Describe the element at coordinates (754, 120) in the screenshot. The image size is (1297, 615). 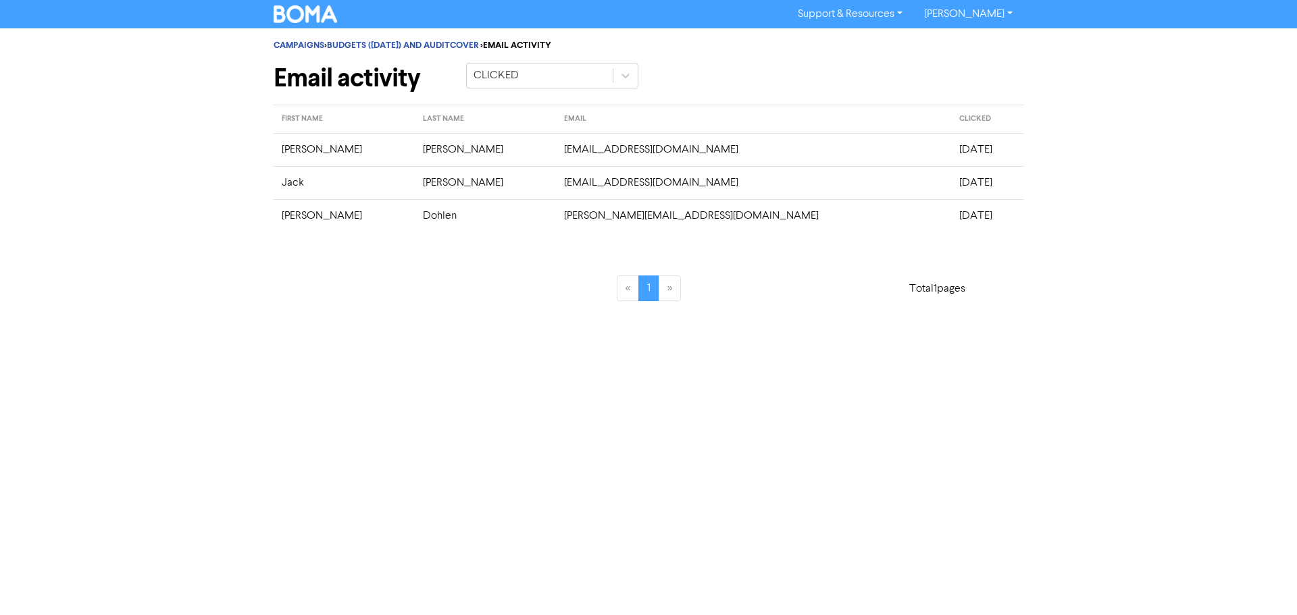
I see `th: EMAIL` at that location.